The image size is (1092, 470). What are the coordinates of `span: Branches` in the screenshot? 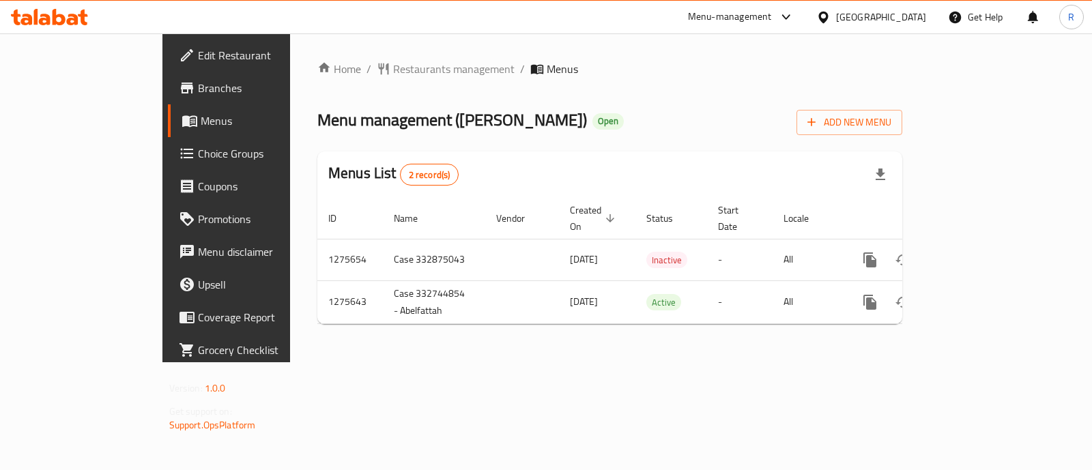 It's located at (266, 88).